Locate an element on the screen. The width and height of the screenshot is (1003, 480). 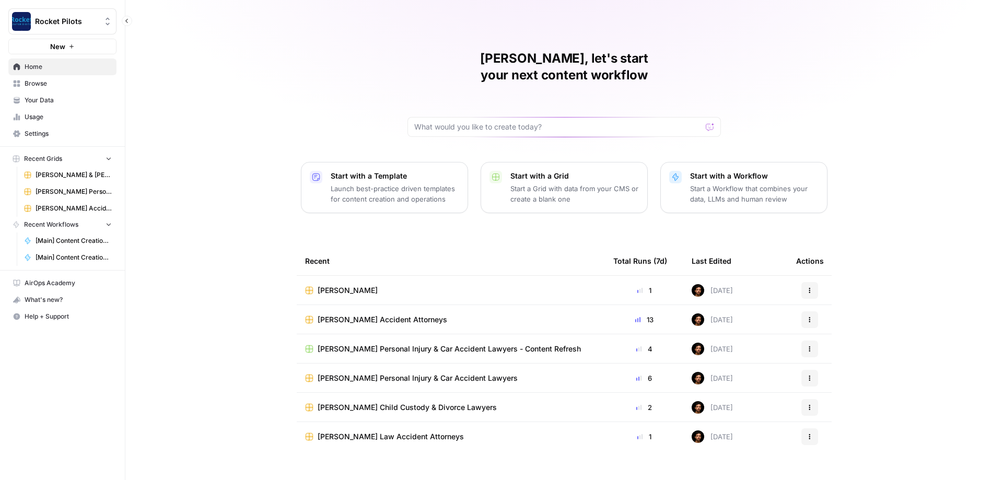
div: 6 is located at coordinates (644, 378).